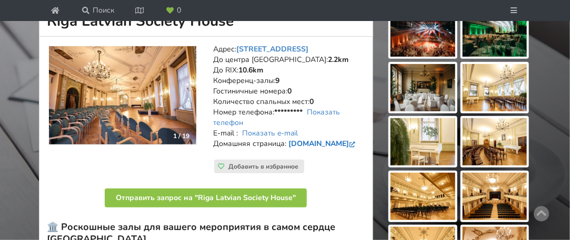  Describe the element at coordinates (250, 70) in the screenshot. I see `strong: 10.6km` at that location.